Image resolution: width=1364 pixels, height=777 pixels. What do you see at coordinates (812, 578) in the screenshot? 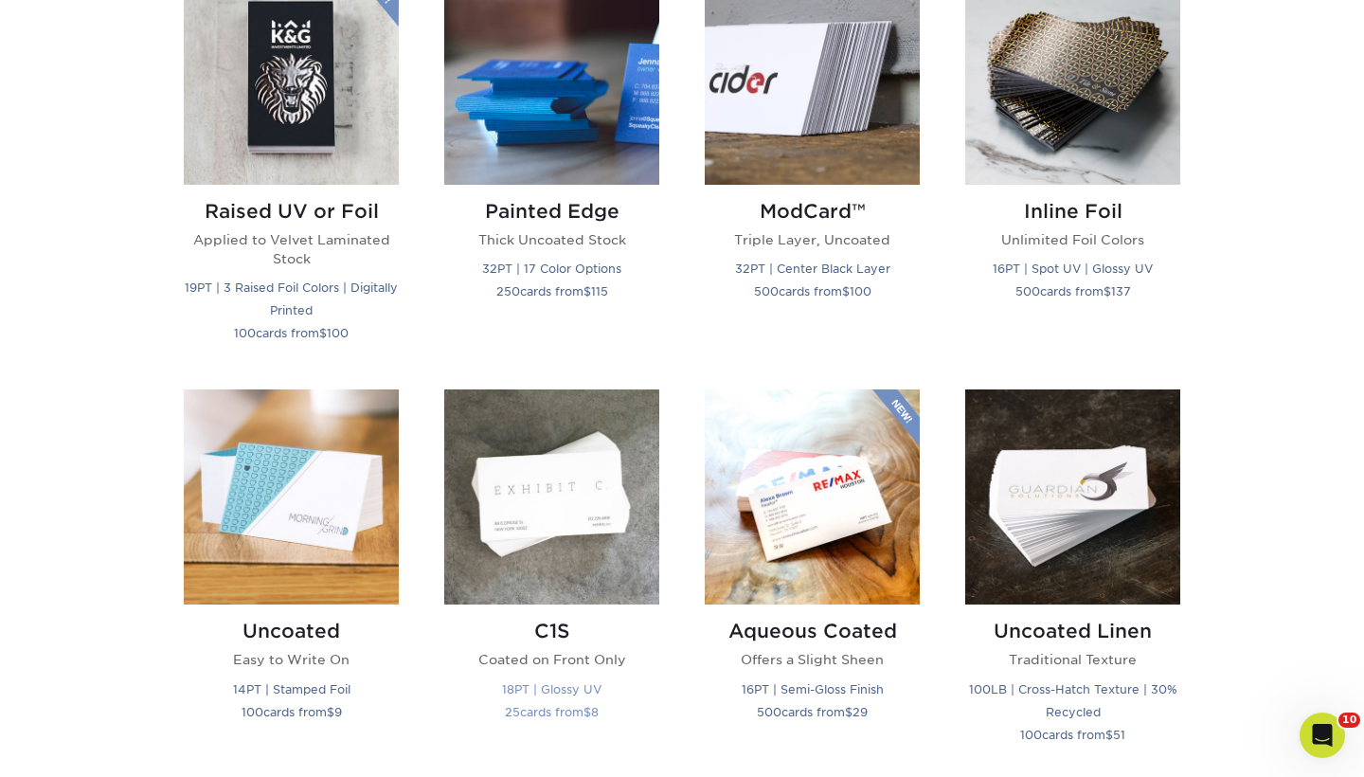
I see `a: Aqueous Coated Business Cards Aqueous Coated Offers a Slight Sheen 16PT | Semi-Gloss Finish 500ca...` at bounding box center [812, 578].